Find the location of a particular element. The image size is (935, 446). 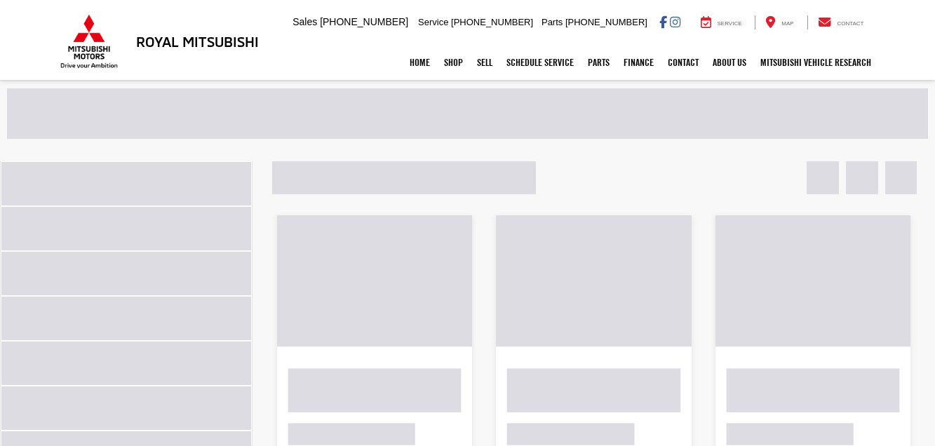

a: Map is located at coordinates (779, 22).